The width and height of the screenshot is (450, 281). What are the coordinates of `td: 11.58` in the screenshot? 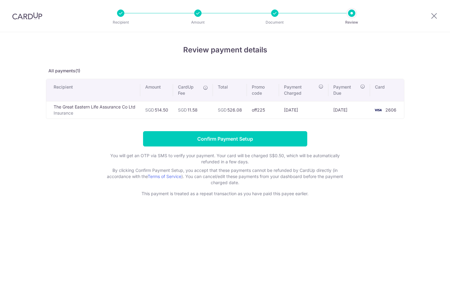 It's located at (193, 110).